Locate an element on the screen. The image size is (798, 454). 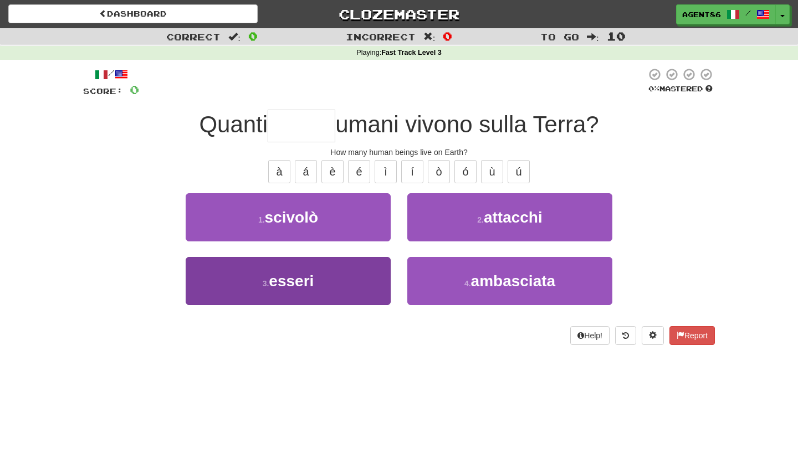
span: To go is located at coordinates (560, 37).